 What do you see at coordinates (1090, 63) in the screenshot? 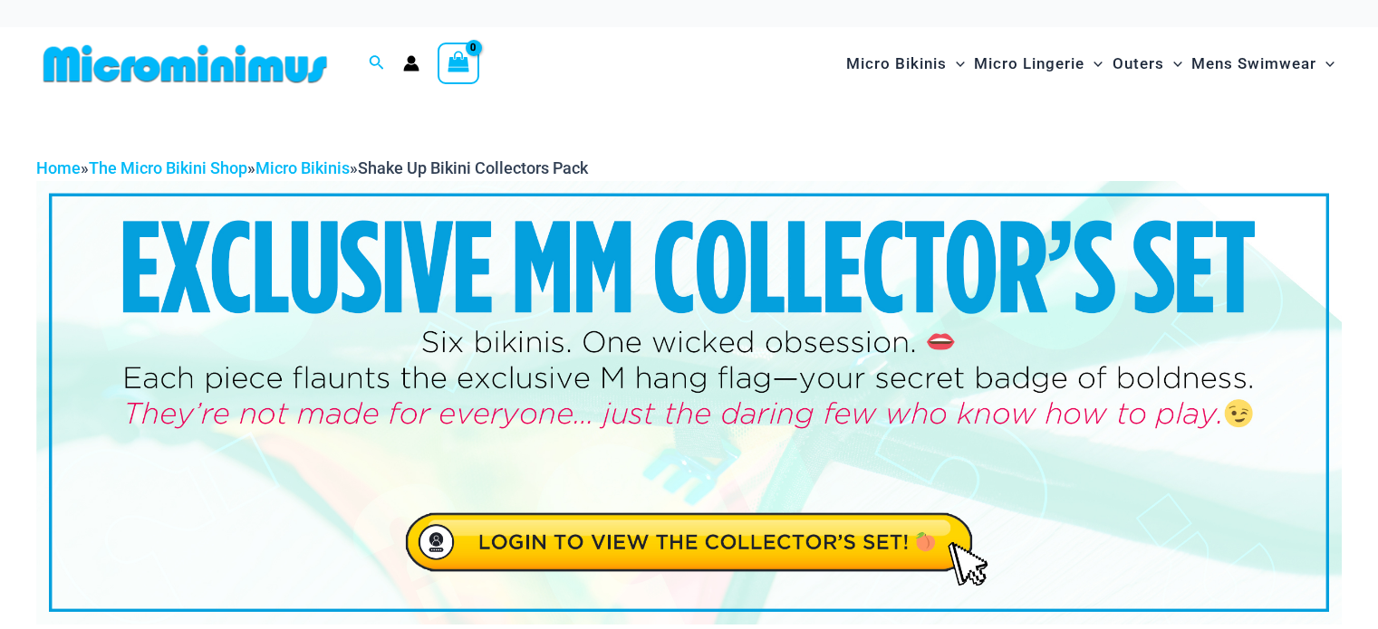
I see `nav: Site Navigation` at bounding box center [1090, 63].